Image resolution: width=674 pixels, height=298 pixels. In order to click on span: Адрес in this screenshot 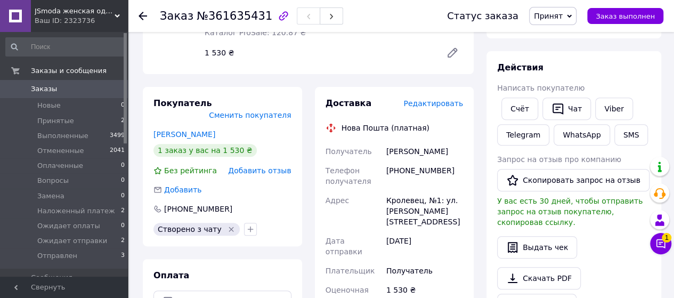, I will do `click(337, 200)`.